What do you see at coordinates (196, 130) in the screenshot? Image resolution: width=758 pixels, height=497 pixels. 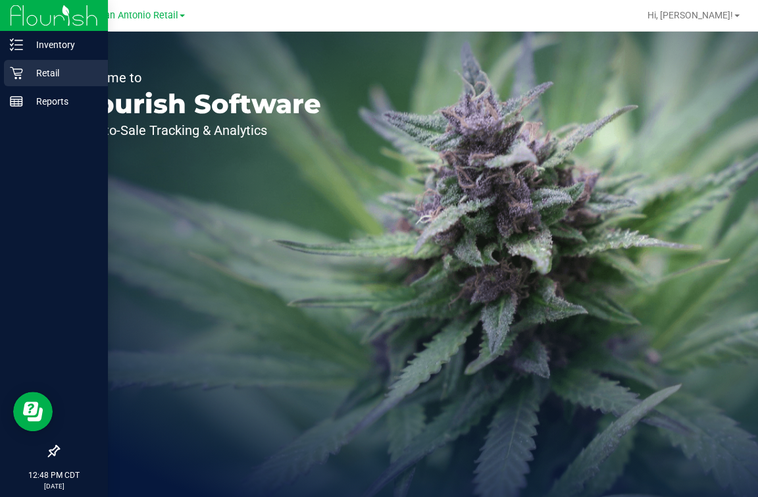 I see `p: Seed-to-Sale Tracking & Analytics` at bounding box center [196, 130].